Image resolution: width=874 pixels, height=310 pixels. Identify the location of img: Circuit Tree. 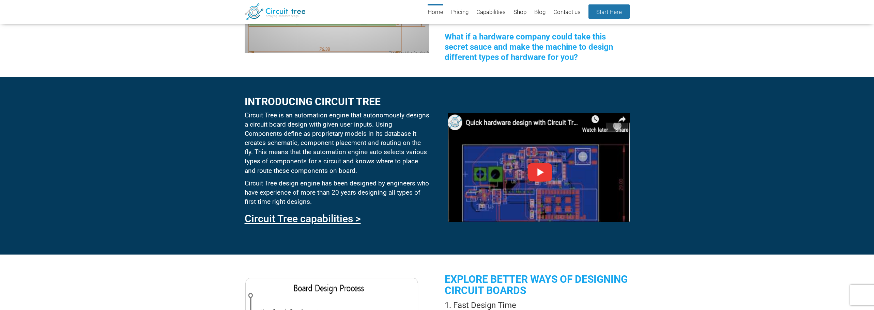
(275, 12).